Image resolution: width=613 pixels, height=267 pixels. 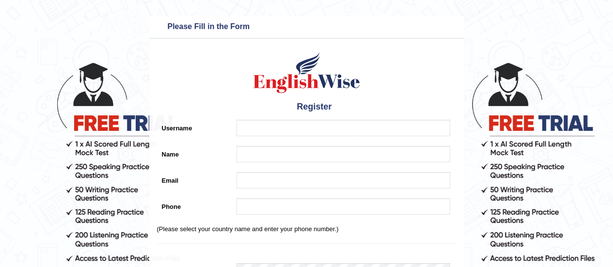 What do you see at coordinates (194, 178) in the screenshot?
I see `label: Email` at bounding box center [194, 178].